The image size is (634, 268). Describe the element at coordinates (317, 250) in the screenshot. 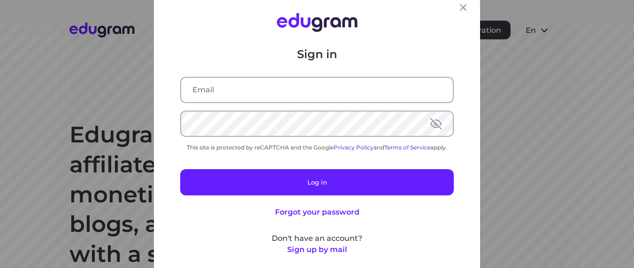

I see `button: Sign up by mail` at that location.